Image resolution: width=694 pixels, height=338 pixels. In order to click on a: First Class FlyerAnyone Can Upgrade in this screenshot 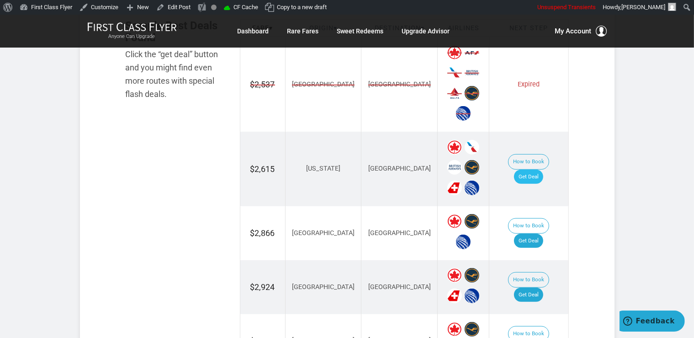, I will do `click(132, 31)`.